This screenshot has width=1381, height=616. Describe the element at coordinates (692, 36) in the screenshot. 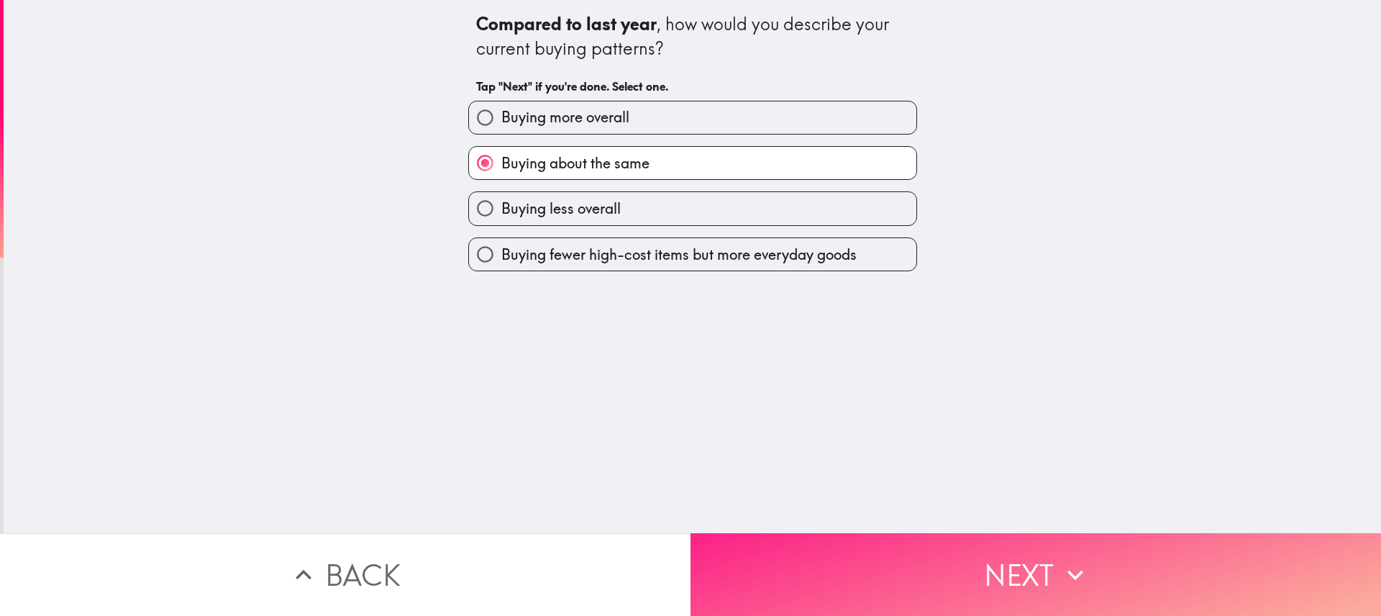

I see `div: , how would you describe your current buying patterns?` at that location.